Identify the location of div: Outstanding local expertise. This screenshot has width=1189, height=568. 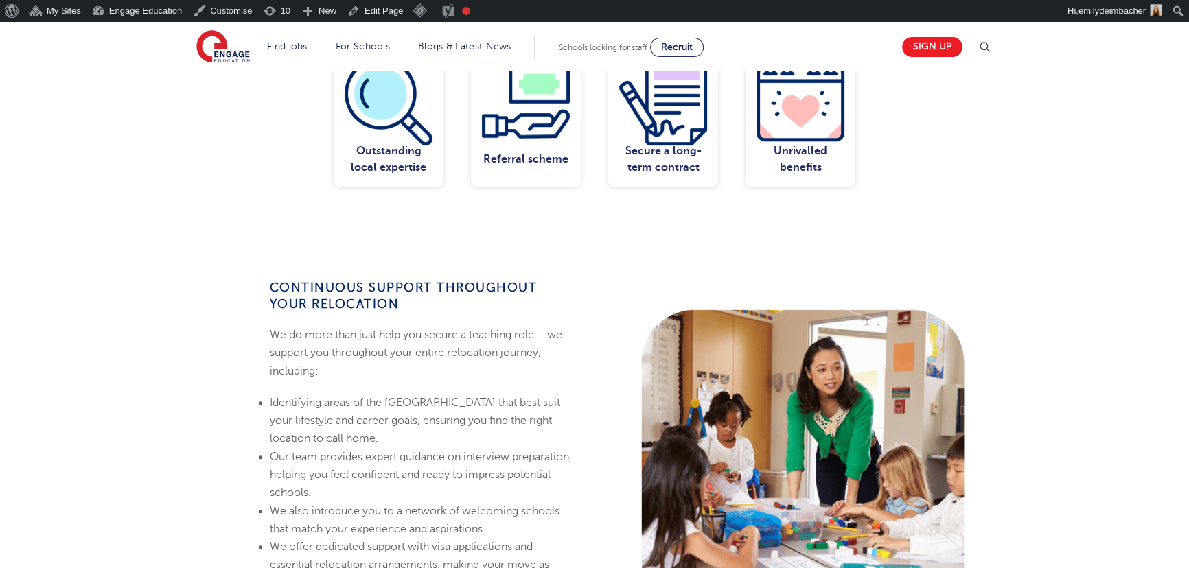
(388, 159).